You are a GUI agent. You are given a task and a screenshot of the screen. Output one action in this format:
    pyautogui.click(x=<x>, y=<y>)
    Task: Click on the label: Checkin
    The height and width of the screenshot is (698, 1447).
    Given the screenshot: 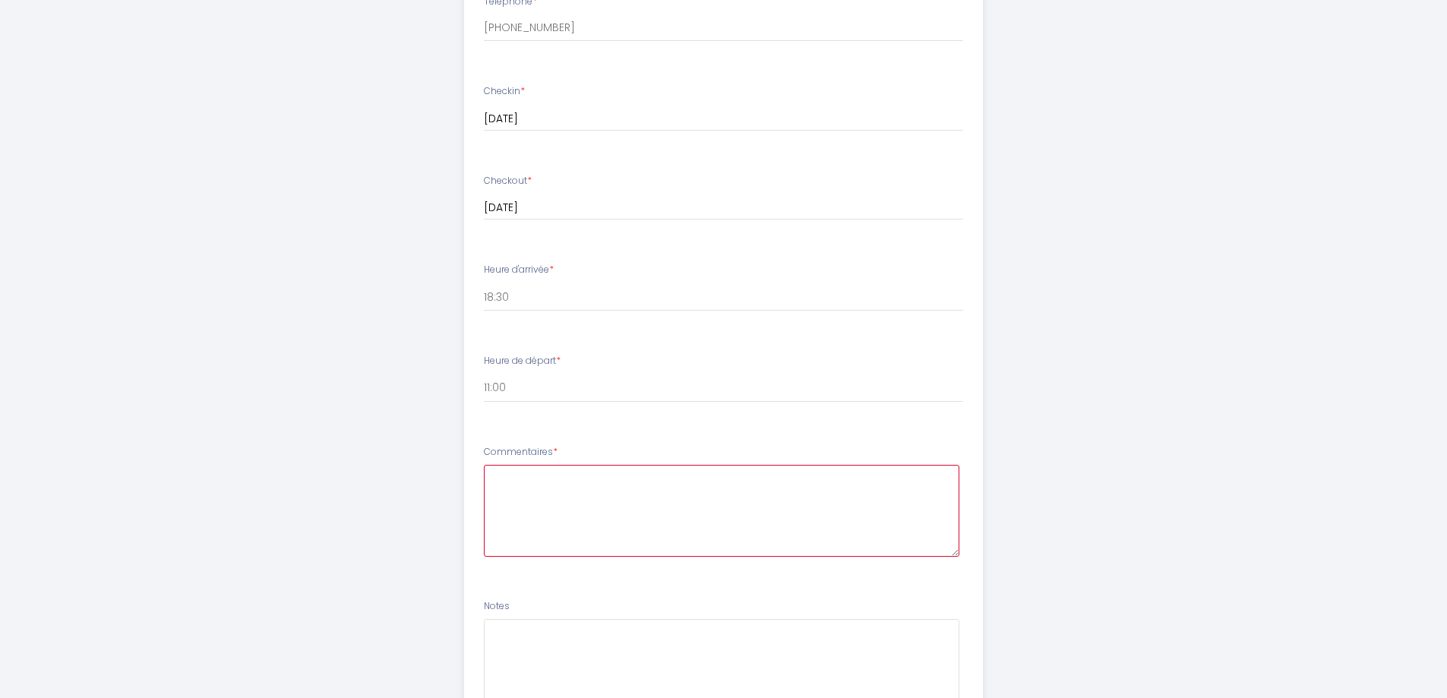 What is the action you would take?
    pyautogui.click(x=505, y=91)
    